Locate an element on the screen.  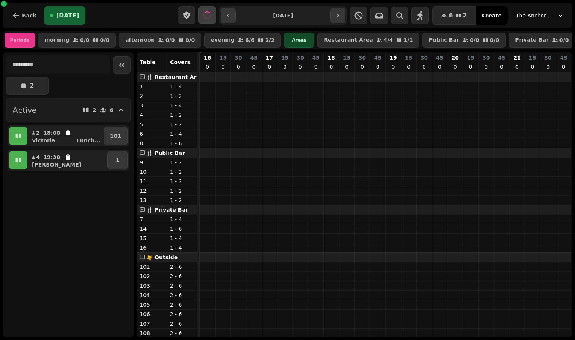
p: 12 is located at coordinates (152, 191).